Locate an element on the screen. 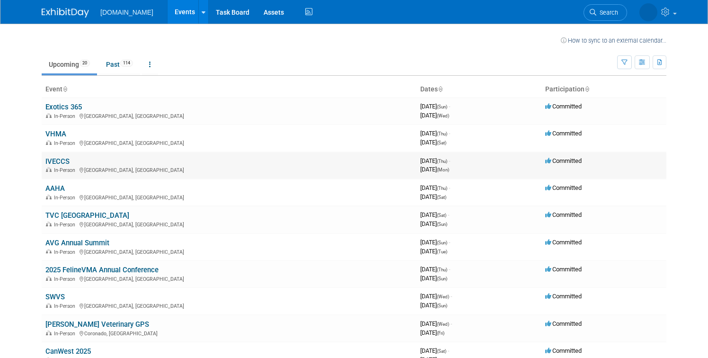 The width and height of the screenshot is (708, 358). a: IVECCS is located at coordinates (57, 161).